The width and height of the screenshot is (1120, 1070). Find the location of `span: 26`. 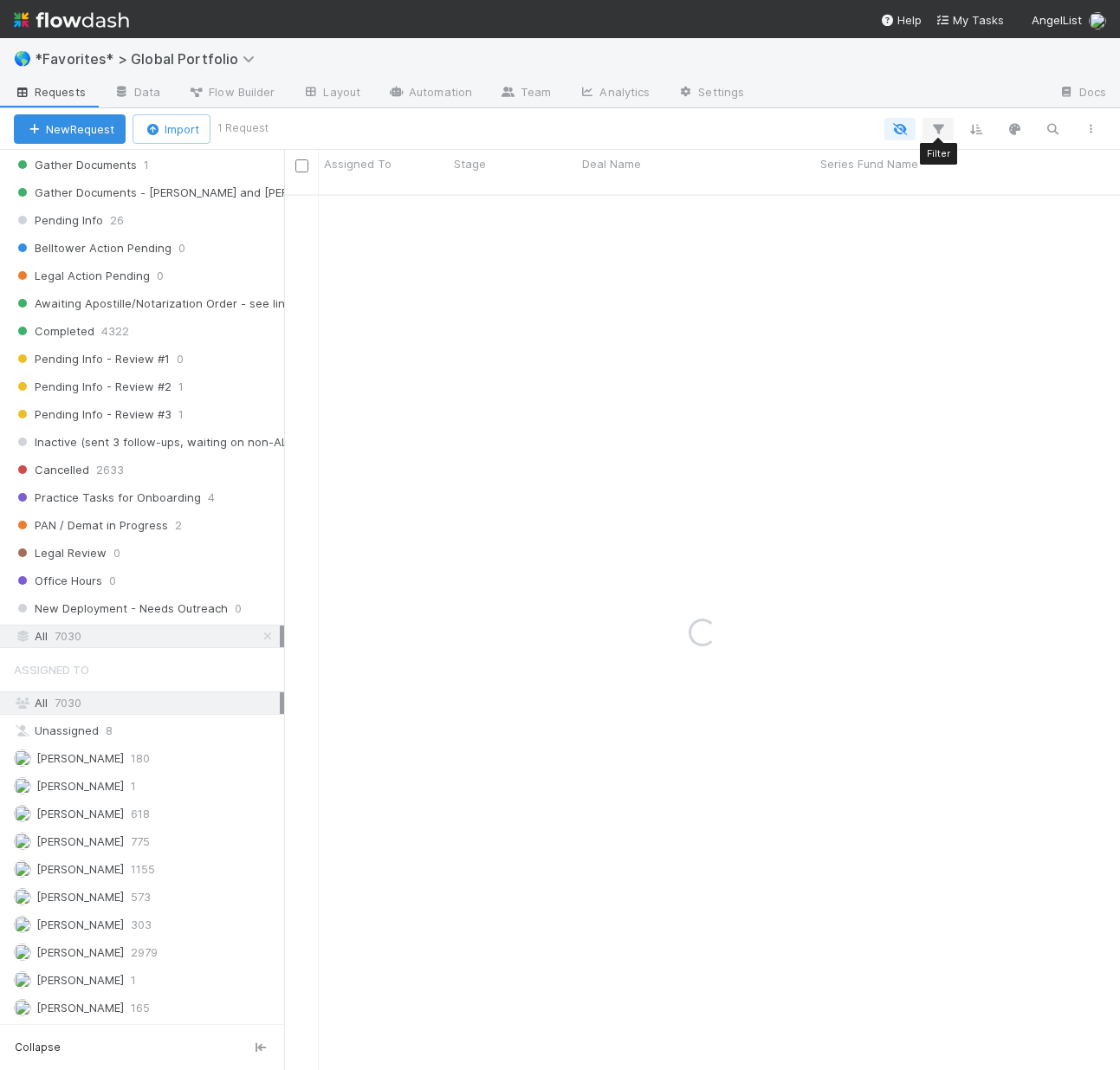

span: 26 is located at coordinates (117, 220).